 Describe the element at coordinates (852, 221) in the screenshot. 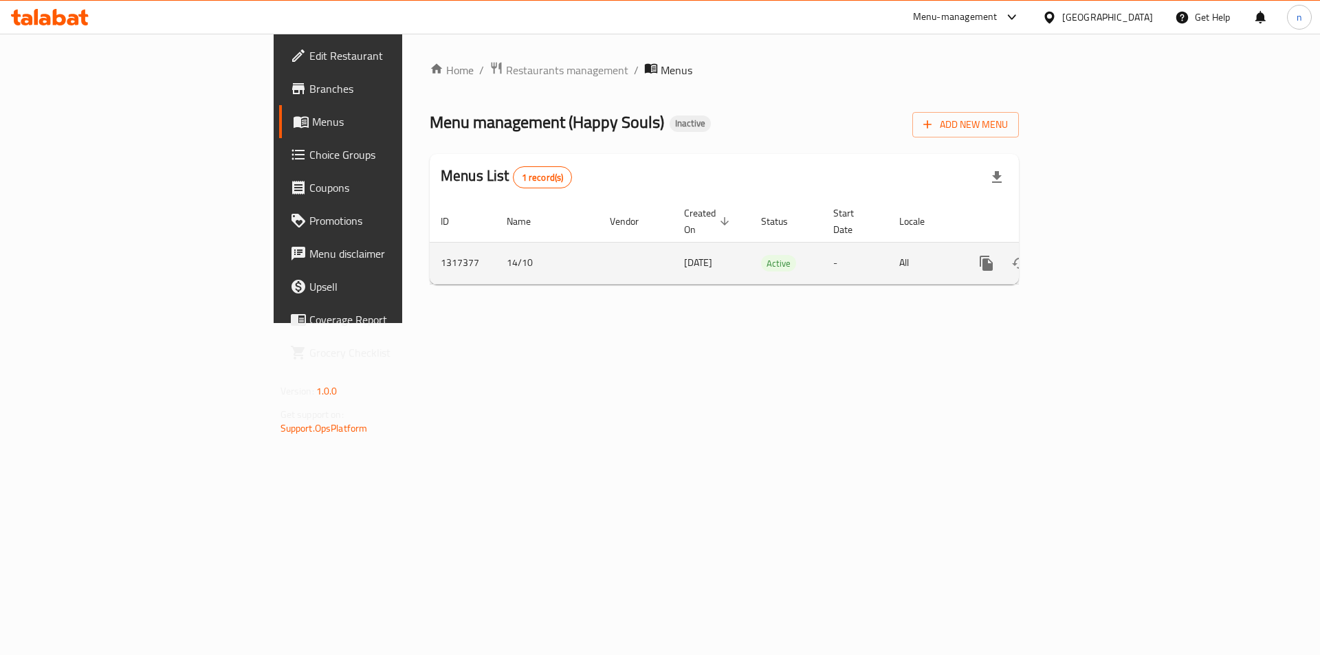

I see `span: Start Date` at that location.